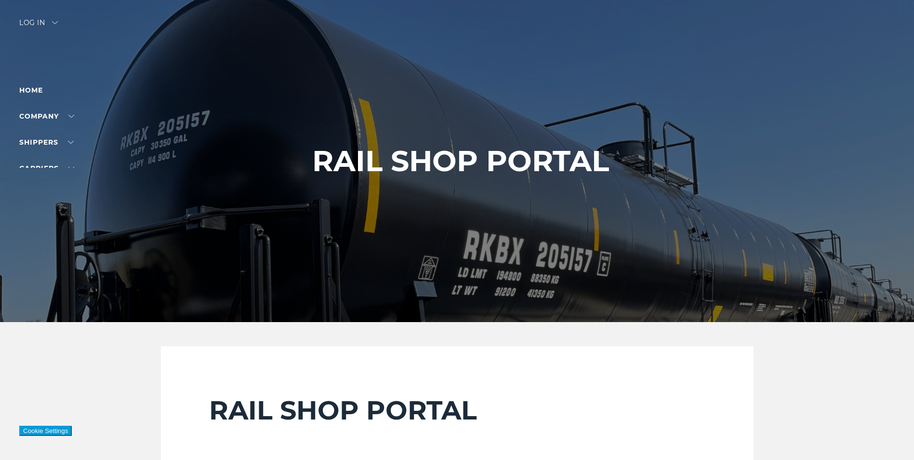 The width and height of the screenshot is (914, 460). Describe the element at coordinates (45, 430) in the screenshot. I see `button: Cookie Settings` at that location.